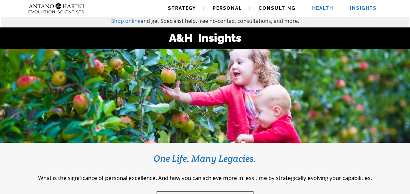 The image size is (410, 194). I want to click on span: Health, so click(323, 8).